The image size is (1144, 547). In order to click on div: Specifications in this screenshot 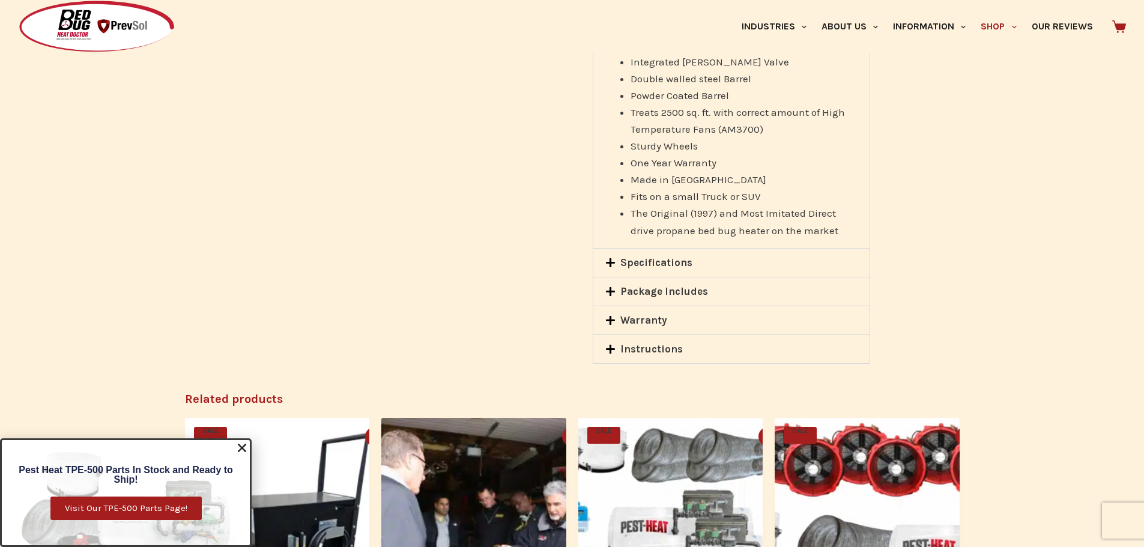, I will do `click(731, 262)`.